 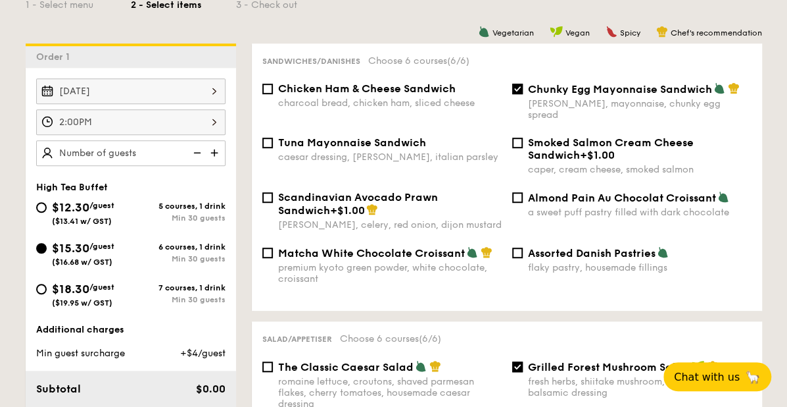 I want to click on span: ($13.41 w/ GST), so click(x=82, y=221).